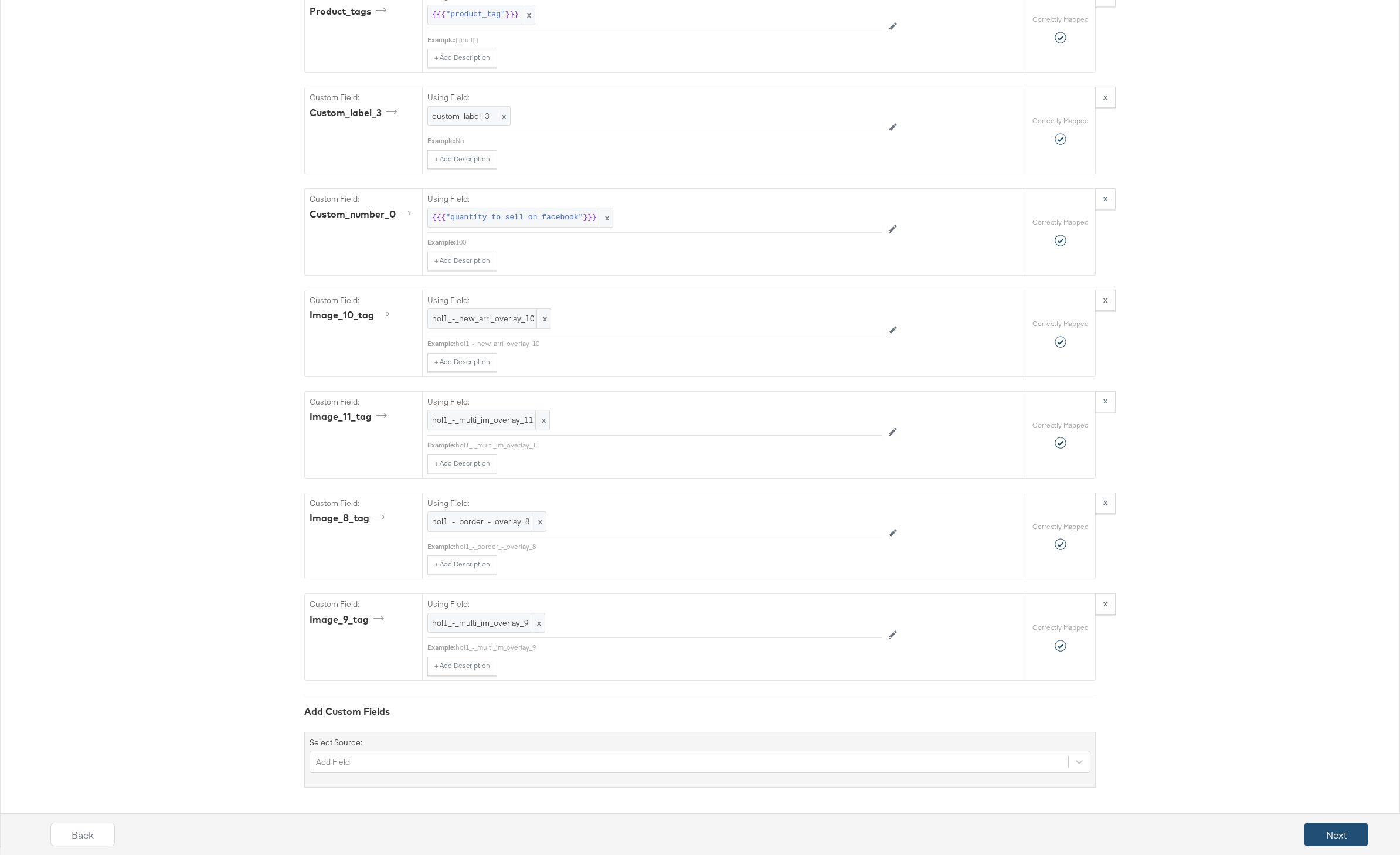 The image size is (1400, 855). What do you see at coordinates (669, 343) in the screenshot?
I see `div: hol1_-_new_arri_overlay_10` at bounding box center [669, 343].